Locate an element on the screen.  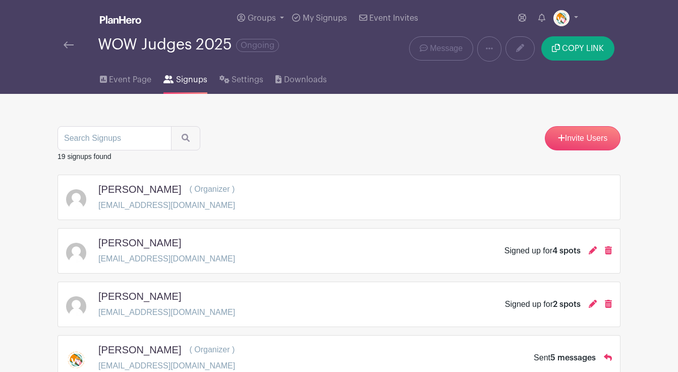
span: COPY LINK is located at coordinates (582, 48).